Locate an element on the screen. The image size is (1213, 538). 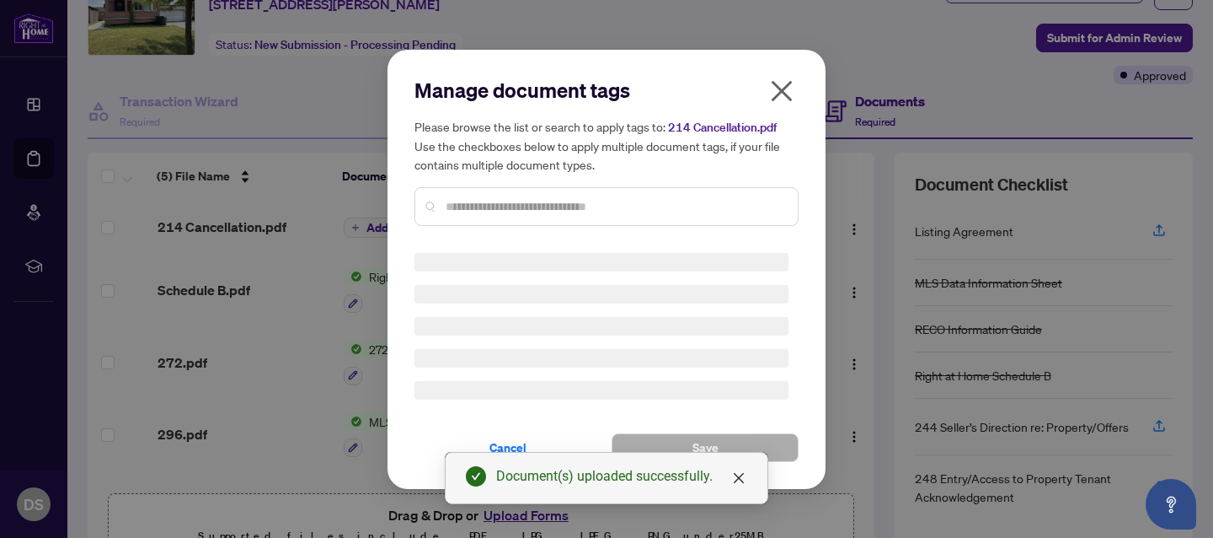
button: Save is located at coordinates (705, 447).